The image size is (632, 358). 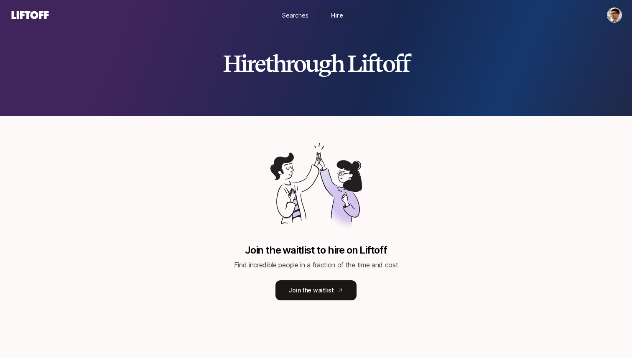 I want to click on button: Kunal Bhatia, so click(x=615, y=15).